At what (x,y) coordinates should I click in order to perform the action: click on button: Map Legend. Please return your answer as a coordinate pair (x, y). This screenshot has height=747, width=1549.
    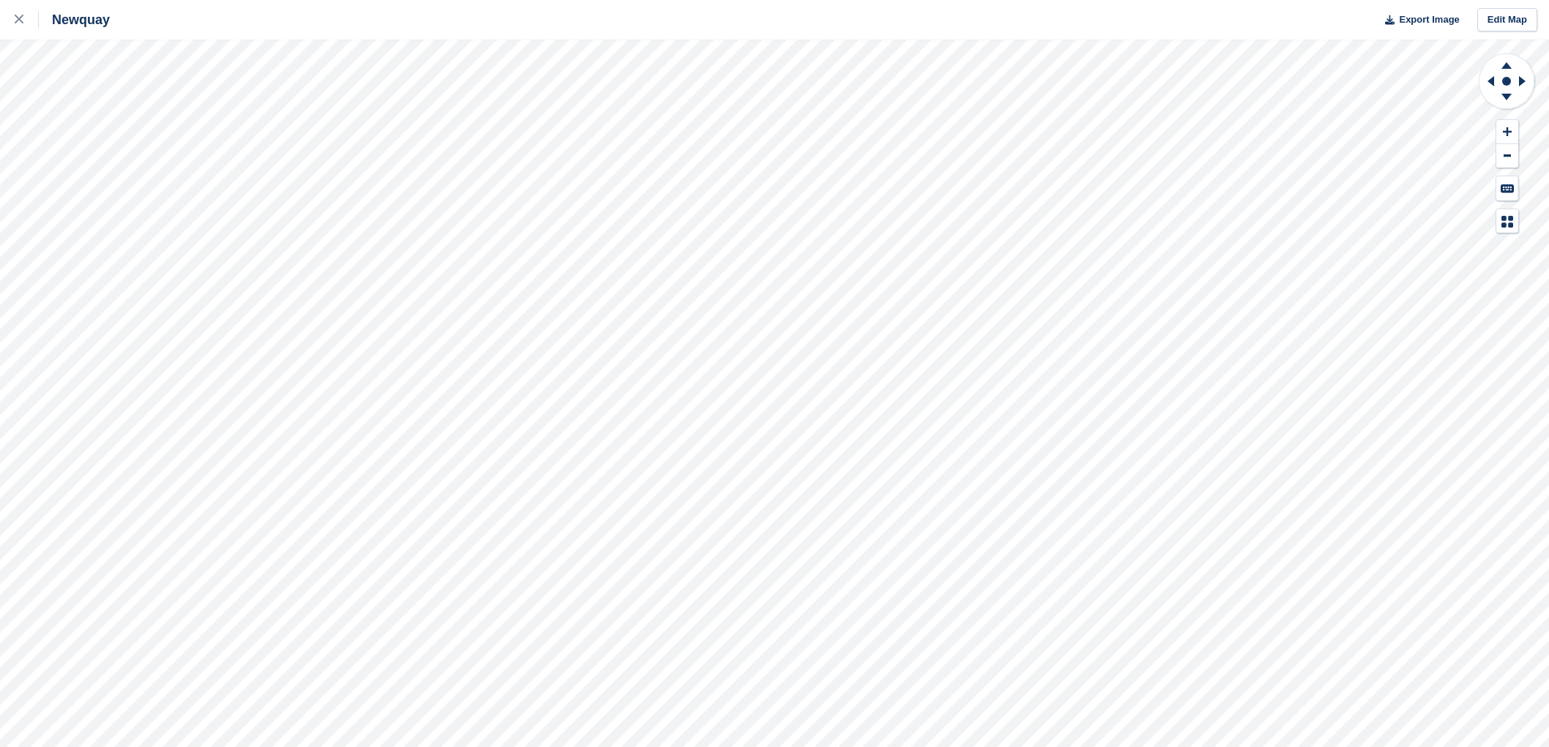
    Looking at the image, I should click on (1507, 221).